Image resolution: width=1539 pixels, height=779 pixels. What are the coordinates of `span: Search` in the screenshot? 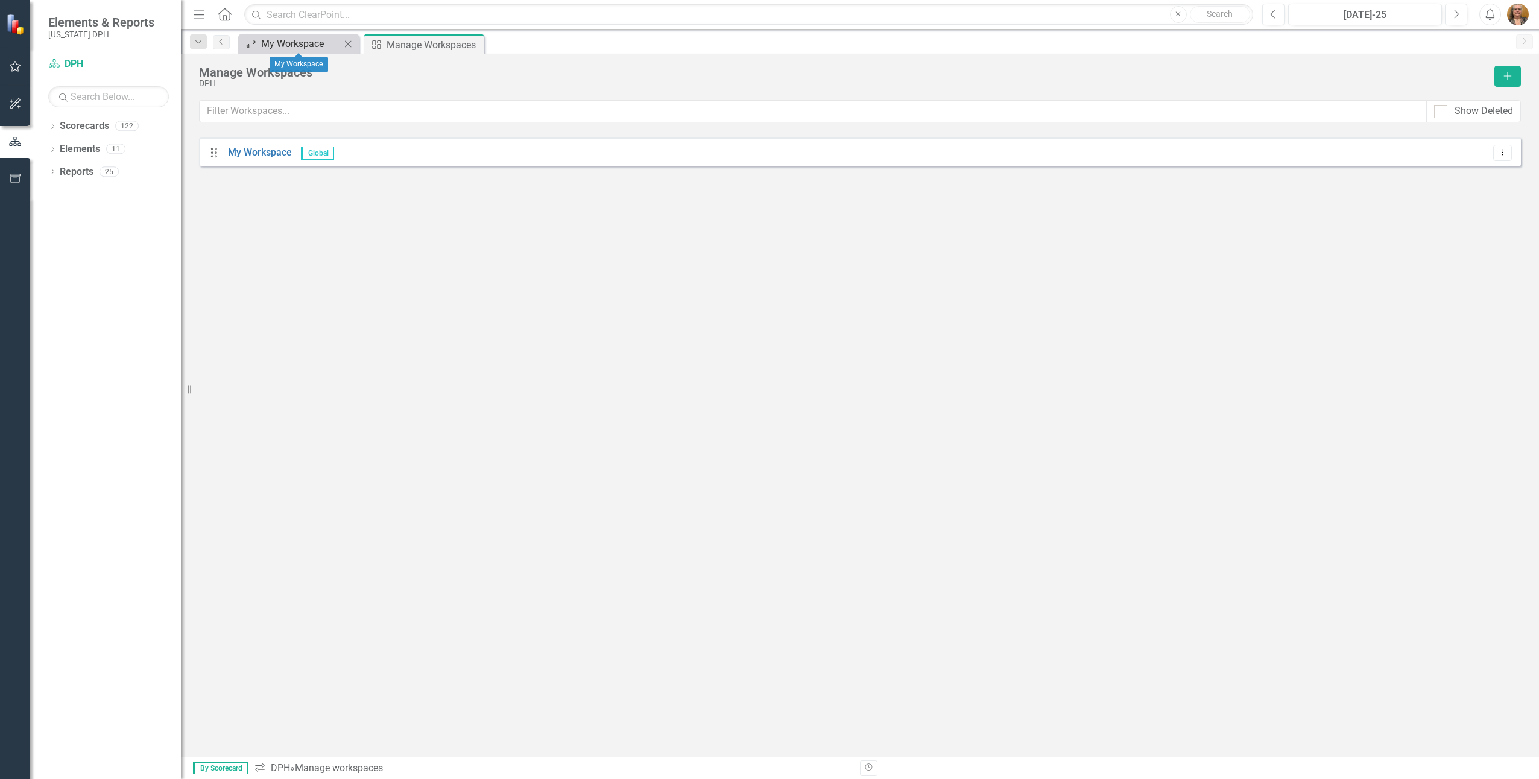 It's located at (1220, 14).